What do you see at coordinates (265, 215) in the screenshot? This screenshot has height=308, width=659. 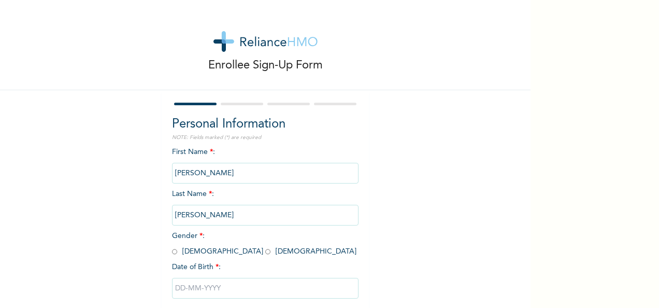 I see `input: Enter your last name` at bounding box center [265, 215].